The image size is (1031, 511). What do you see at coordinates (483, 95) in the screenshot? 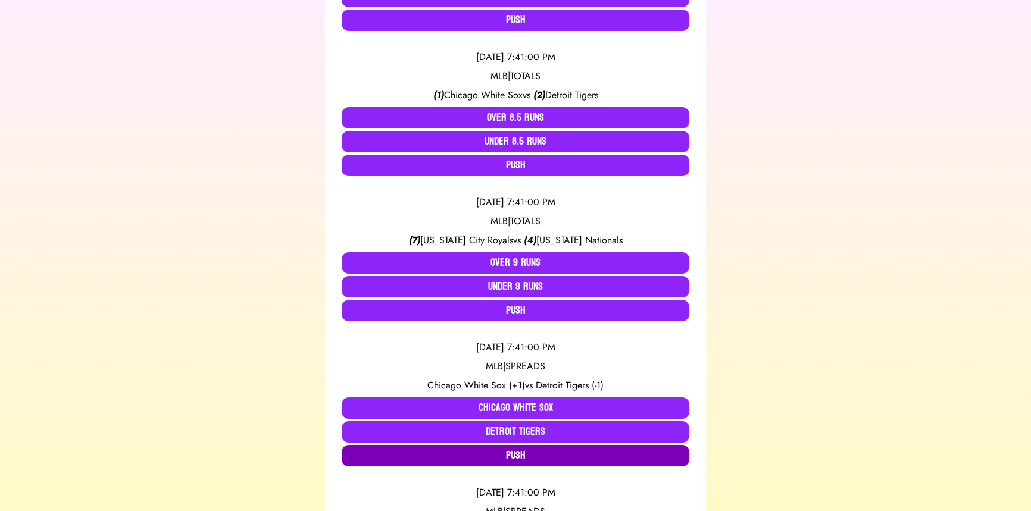
I see `span: Chicago White Sox` at bounding box center [483, 95].